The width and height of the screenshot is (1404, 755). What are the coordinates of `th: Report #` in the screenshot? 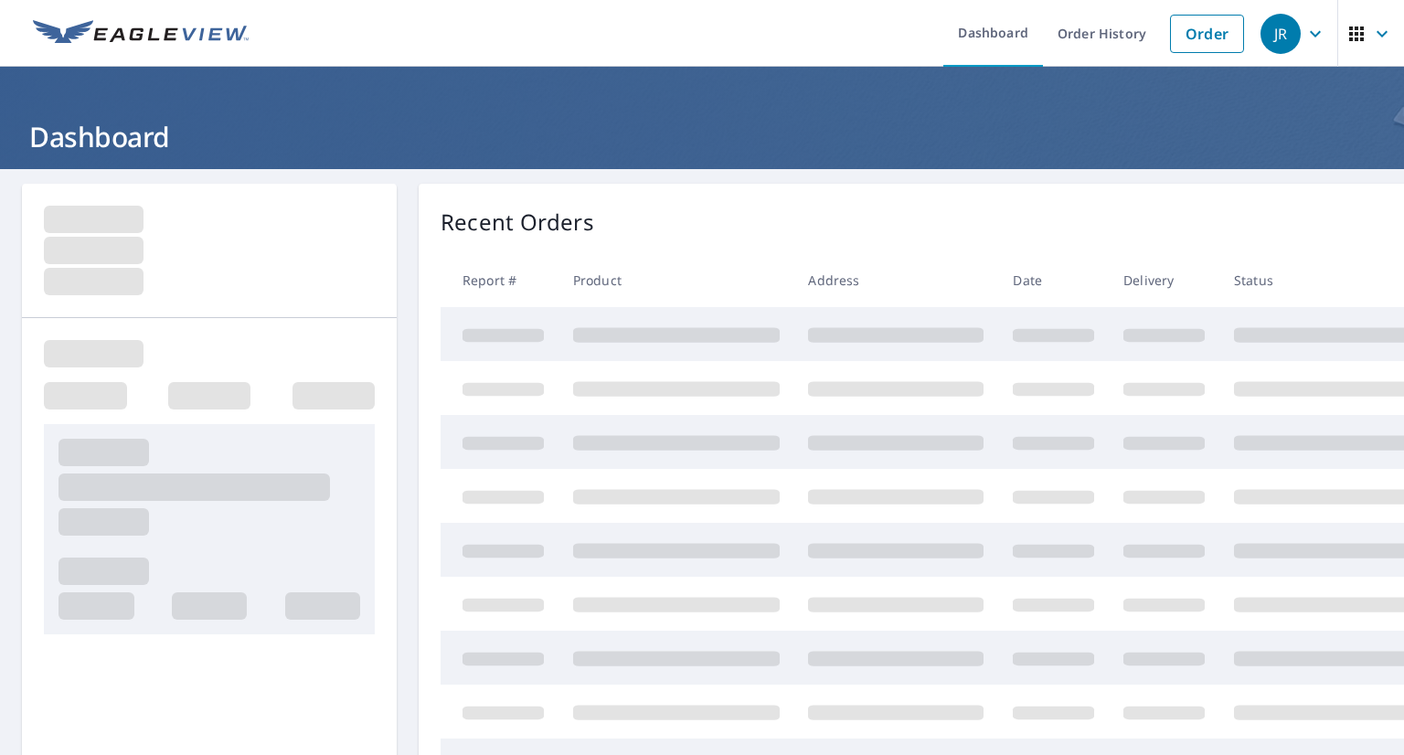 It's located at (499, 280).